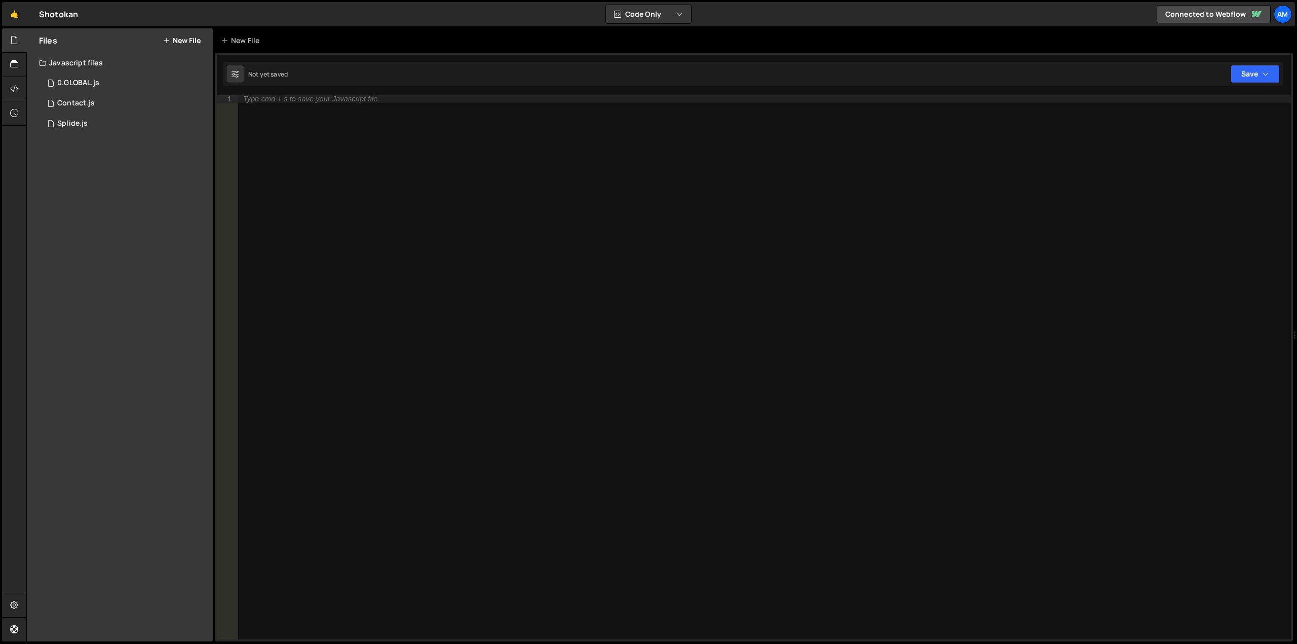 The height and width of the screenshot is (644, 1297). What do you see at coordinates (126, 103) in the screenshot?
I see `div: 14860/40091.js` at bounding box center [126, 103].